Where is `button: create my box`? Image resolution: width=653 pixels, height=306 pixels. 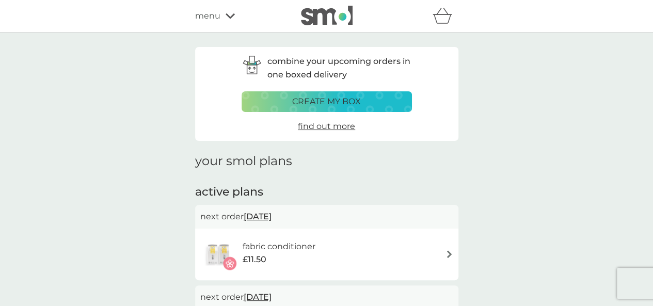
button: create my box is located at coordinates (327, 102).